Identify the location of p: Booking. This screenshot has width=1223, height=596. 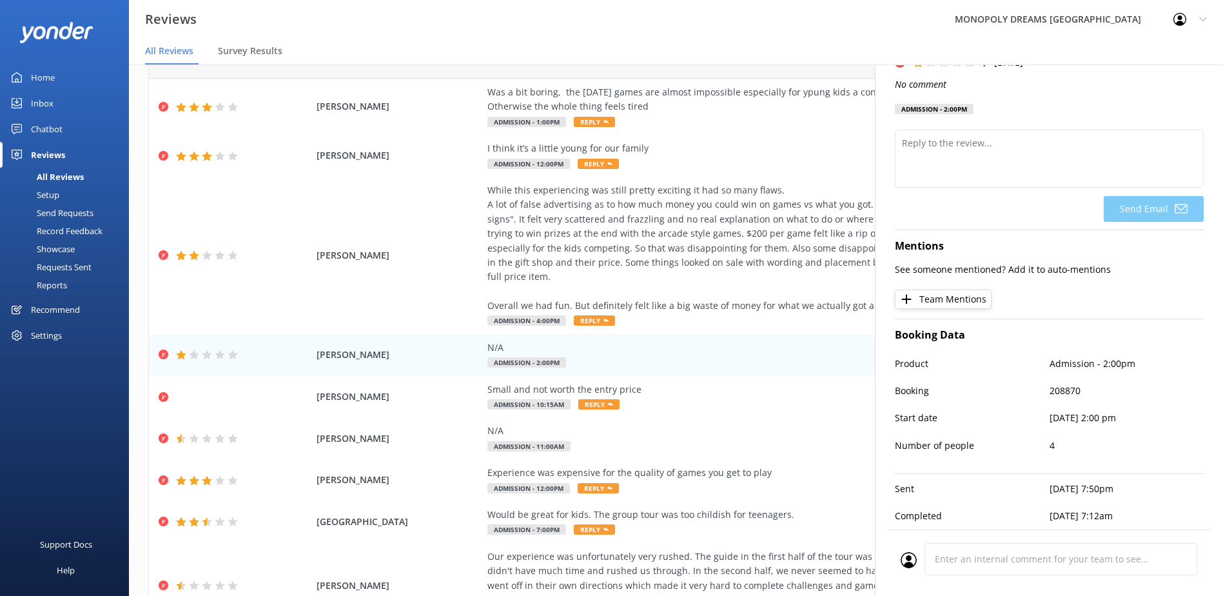
(973, 391).